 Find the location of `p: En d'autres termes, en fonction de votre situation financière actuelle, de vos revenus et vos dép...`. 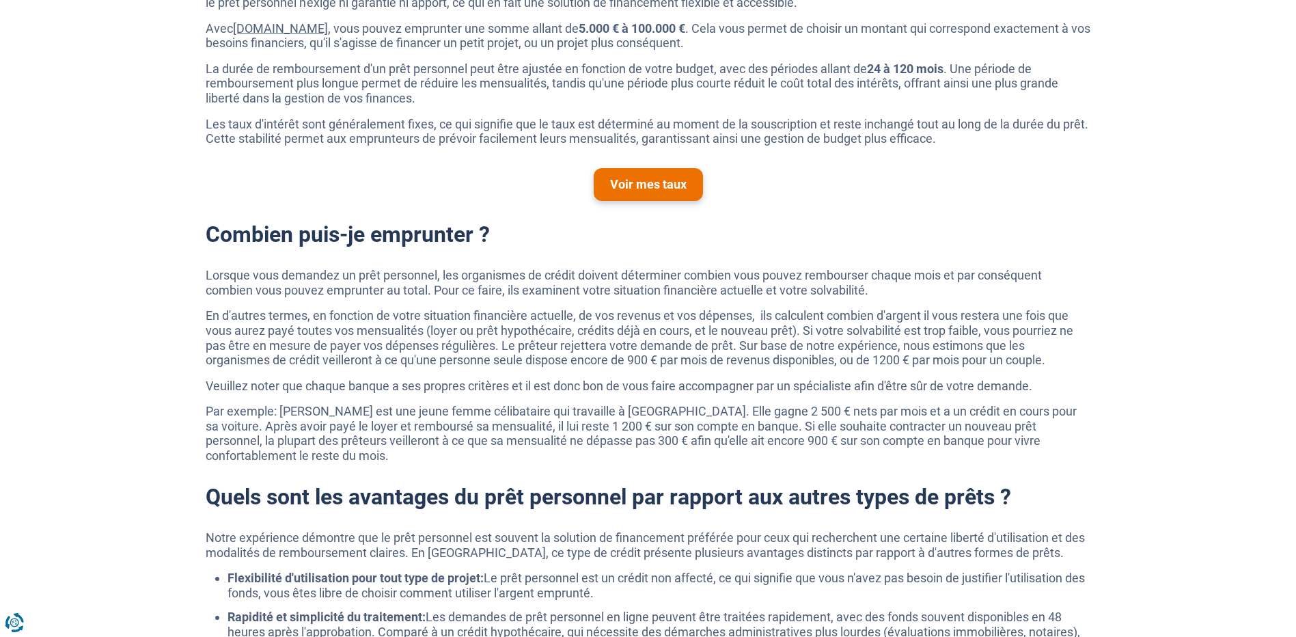

p: En d'autres termes, en fonction de votre situation financière actuelle, de vos revenus et vos dép... is located at coordinates (649, 338).